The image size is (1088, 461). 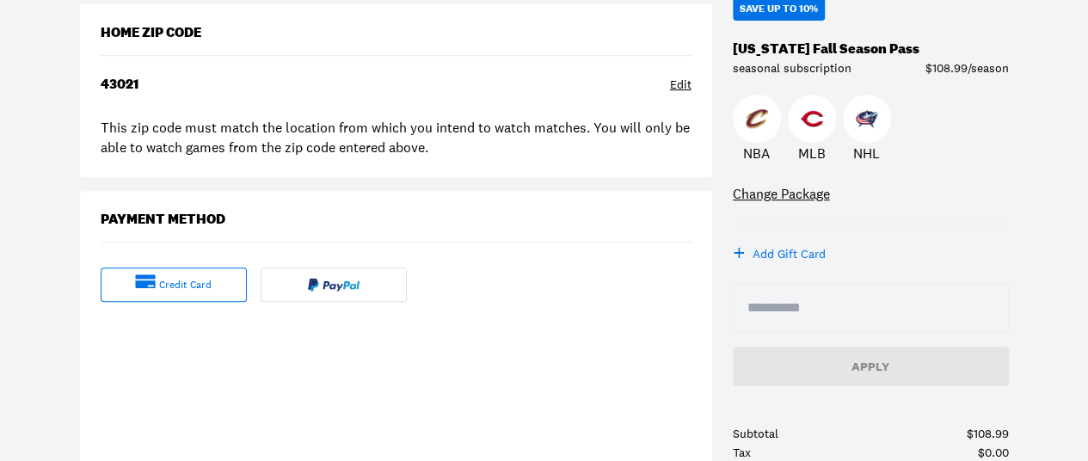 What do you see at coordinates (792, 68) in the screenshot?
I see `div: seasonal subscription` at bounding box center [792, 68].